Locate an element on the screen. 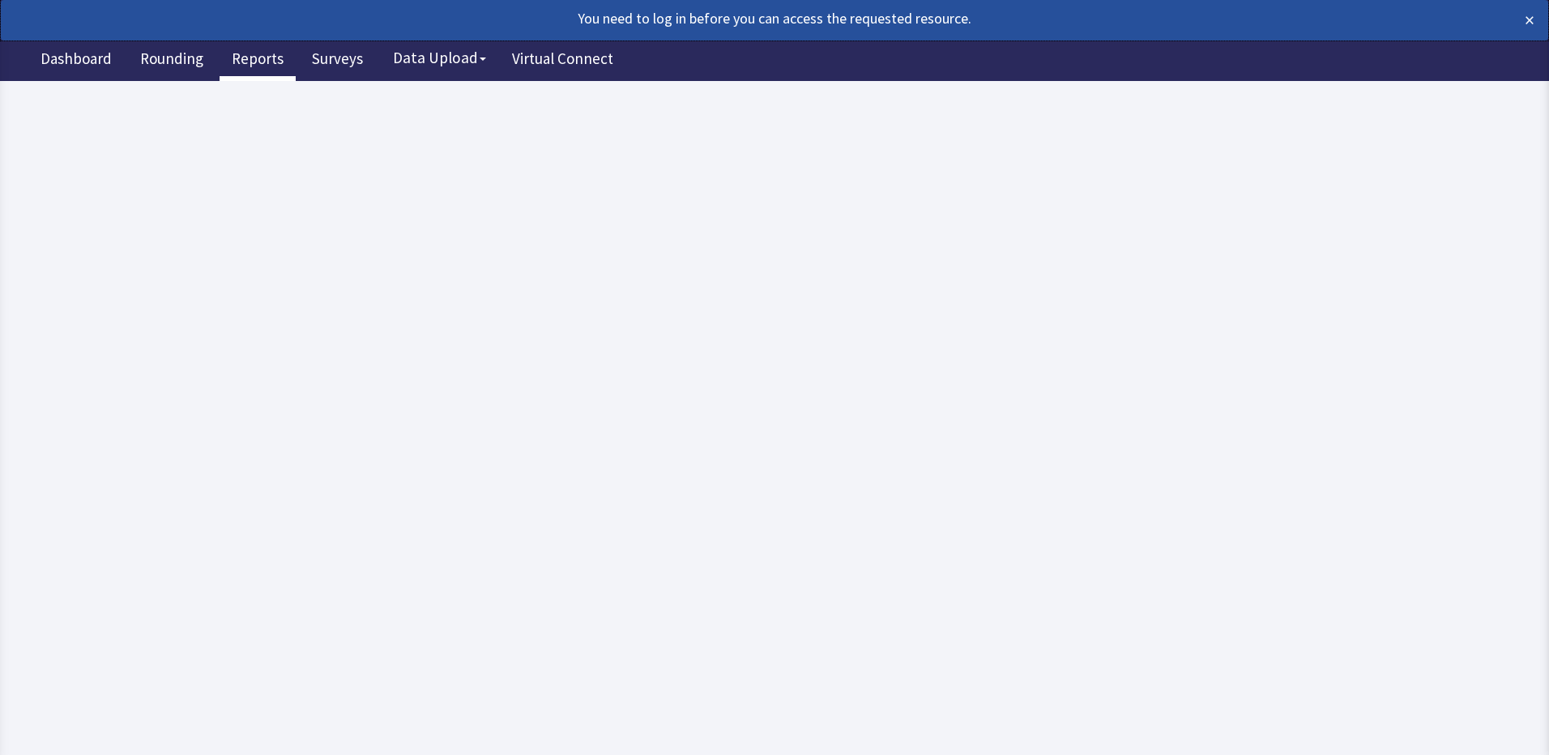 Image resolution: width=1549 pixels, height=755 pixels. button: Data Upload is located at coordinates (439, 58).